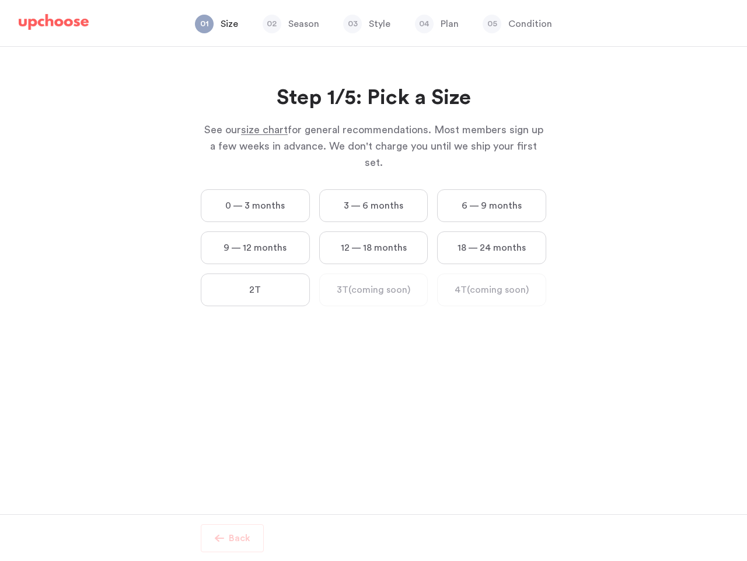 The width and height of the screenshot is (747, 561). What do you see at coordinates (232, 538) in the screenshot?
I see `button: Back` at bounding box center [232, 538].